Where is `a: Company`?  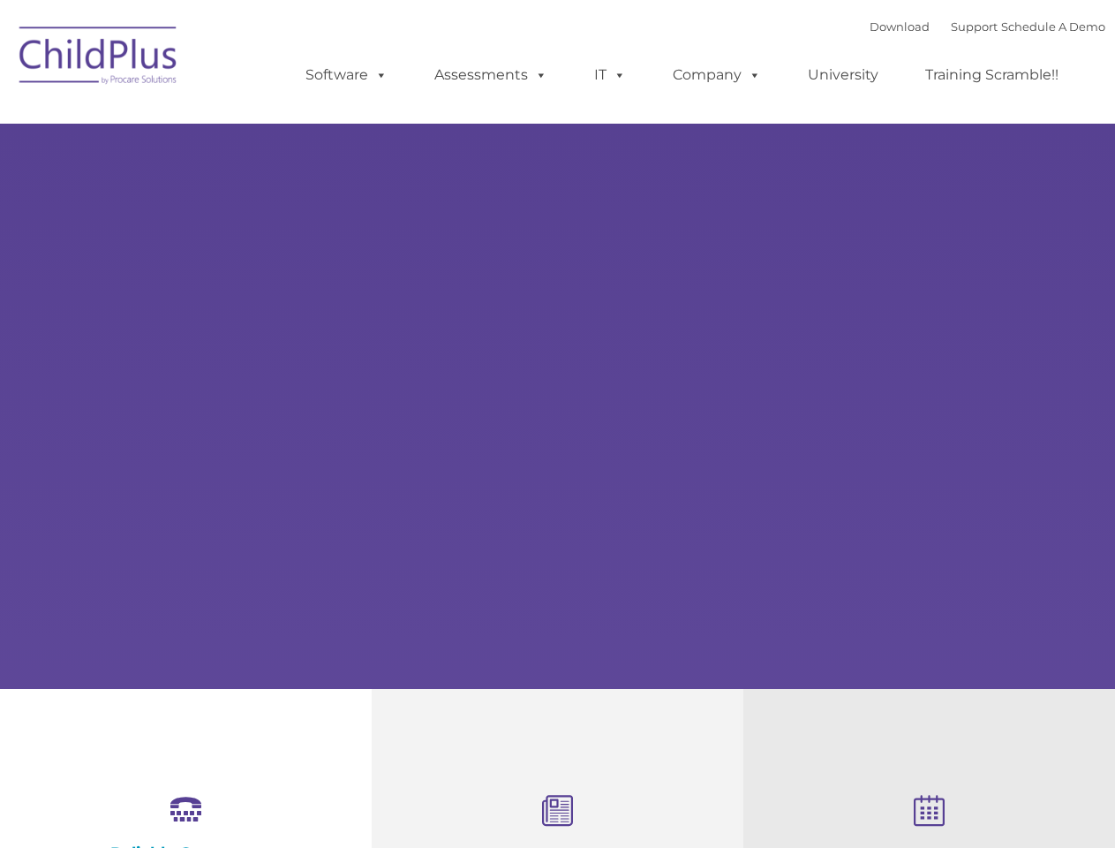 a: Company is located at coordinates (717, 75).